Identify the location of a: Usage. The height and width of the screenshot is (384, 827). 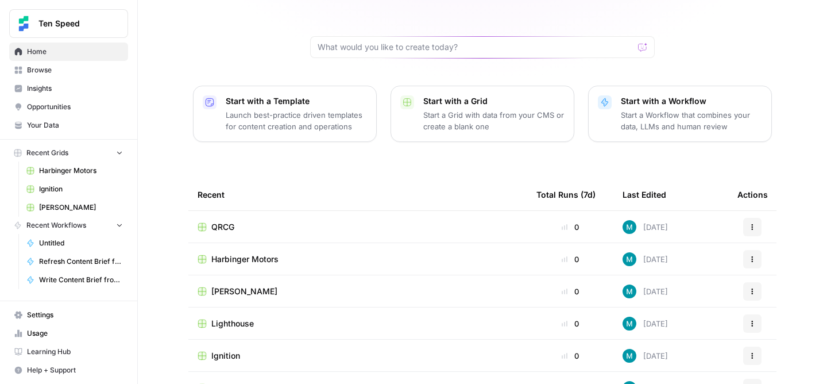
(68, 333).